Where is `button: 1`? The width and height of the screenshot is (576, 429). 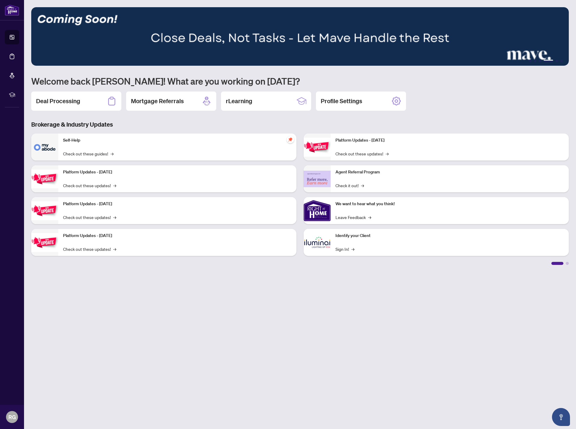 button: 1 is located at coordinates (530, 61).